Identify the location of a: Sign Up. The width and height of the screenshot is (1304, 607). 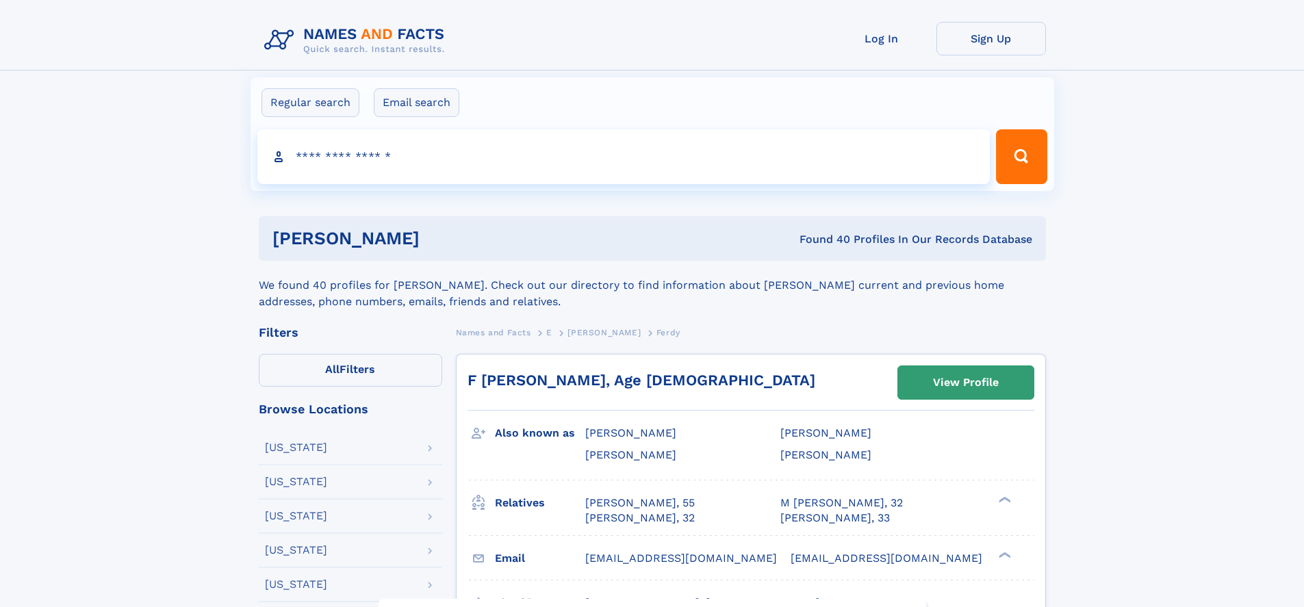
(991, 38).